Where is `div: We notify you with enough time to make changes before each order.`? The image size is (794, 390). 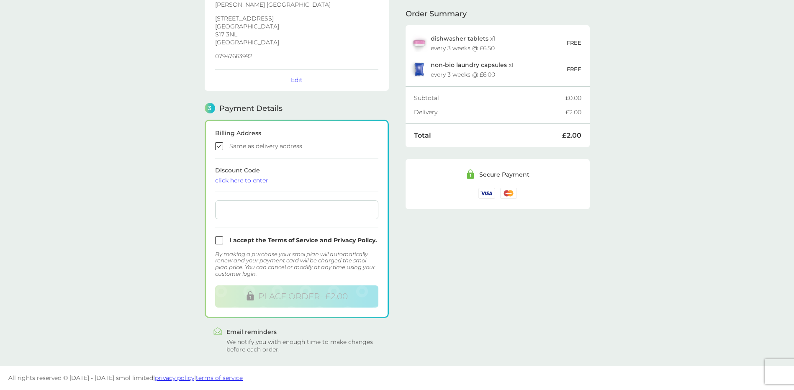 div: We notify you with enough time to make changes before each order. is located at coordinates (303, 346).